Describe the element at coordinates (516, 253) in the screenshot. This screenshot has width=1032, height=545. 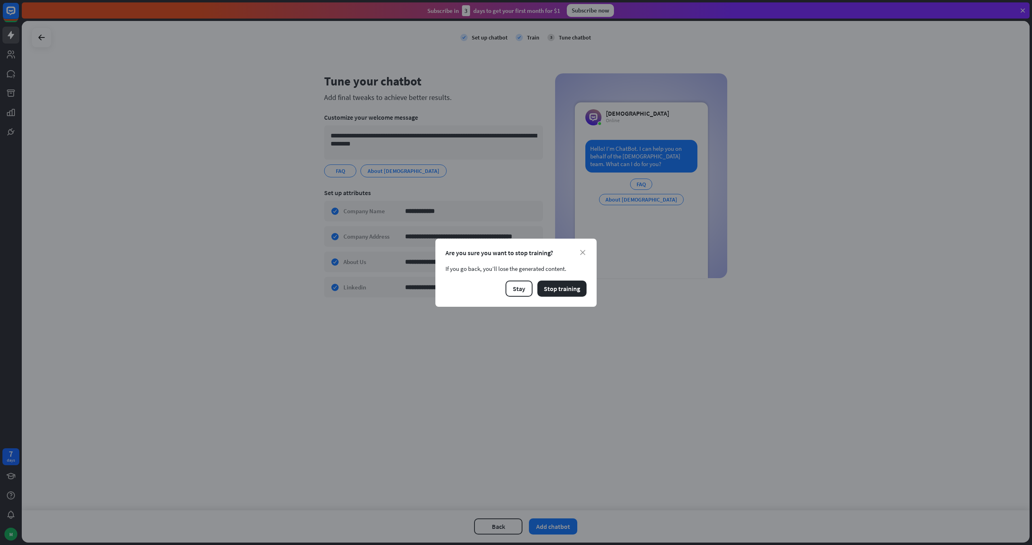
I see `div: Are you sure you want to stop training?` at that location.